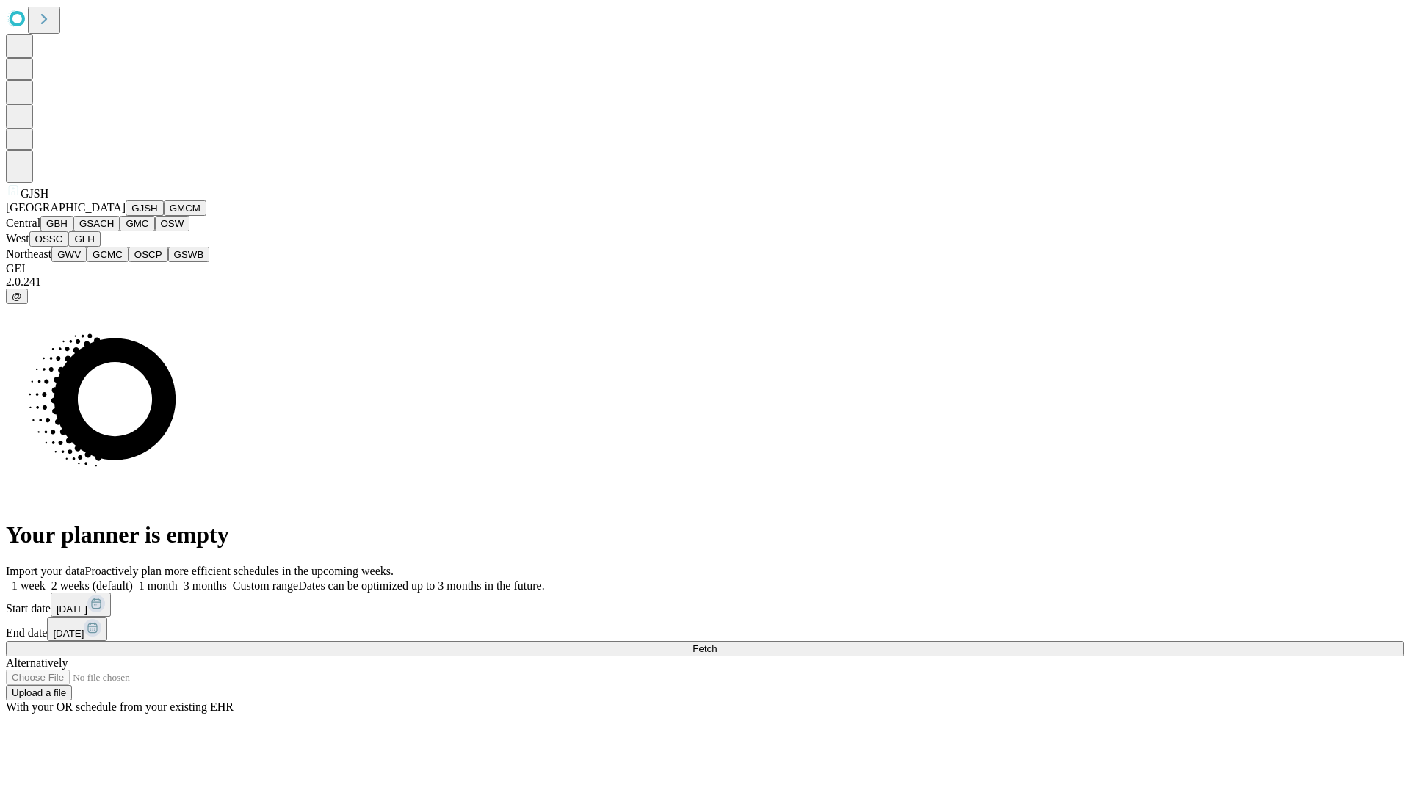 Image resolution: width=1410 pixels, height=793 pixels. Describe the element at coordinates (705, 282) in the screenshot. I see `div: 2.0.241` at that location.